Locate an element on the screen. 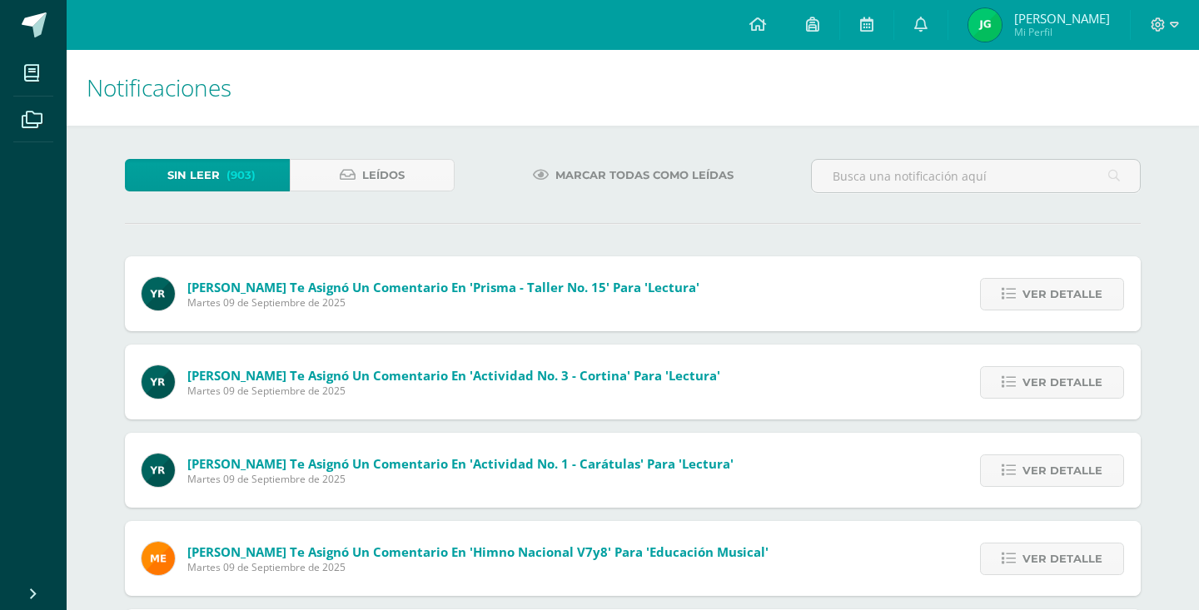  a: Sin leer(903) is located at coordinates (207, 175).